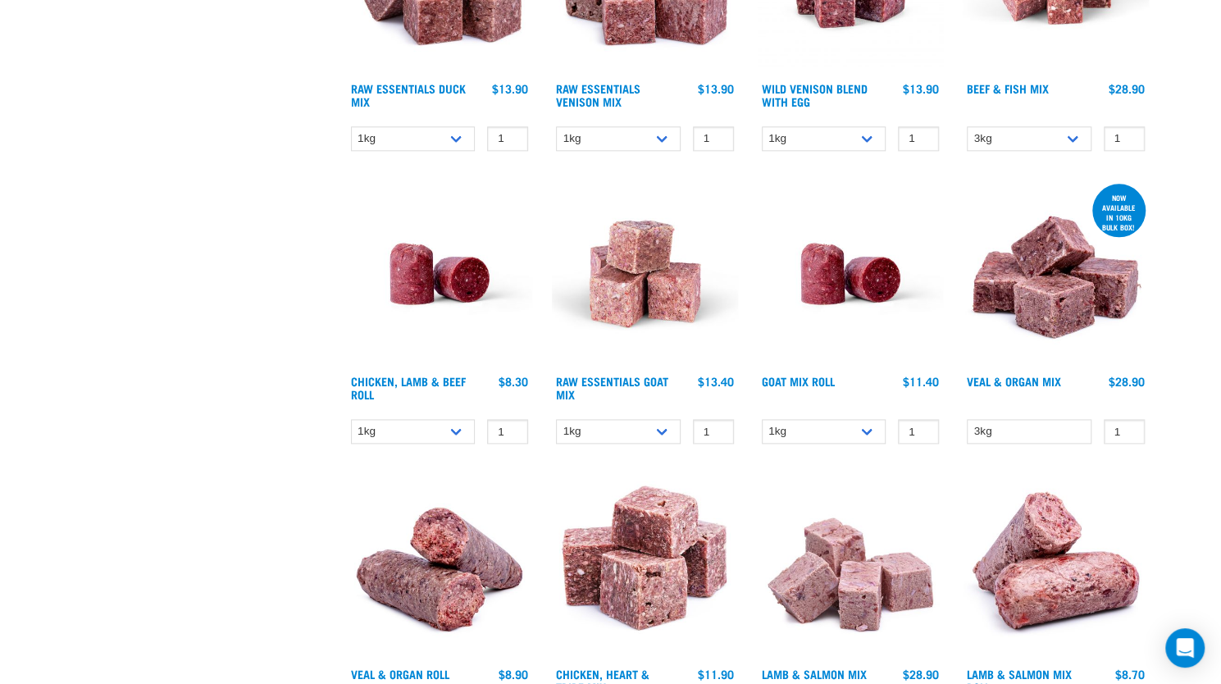  What do you see at coordinates (1118, 212) in the screenshot?
I see `div: now available in 10kg bulk box!` at bounding box center [1118, 212].